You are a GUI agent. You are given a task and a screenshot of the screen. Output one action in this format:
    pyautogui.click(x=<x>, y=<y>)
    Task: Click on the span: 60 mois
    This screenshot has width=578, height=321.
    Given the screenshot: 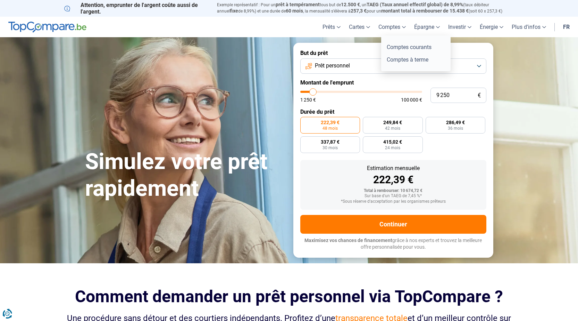 What is the action you would take?
    pyautogui.click(x=295, y=11)
    